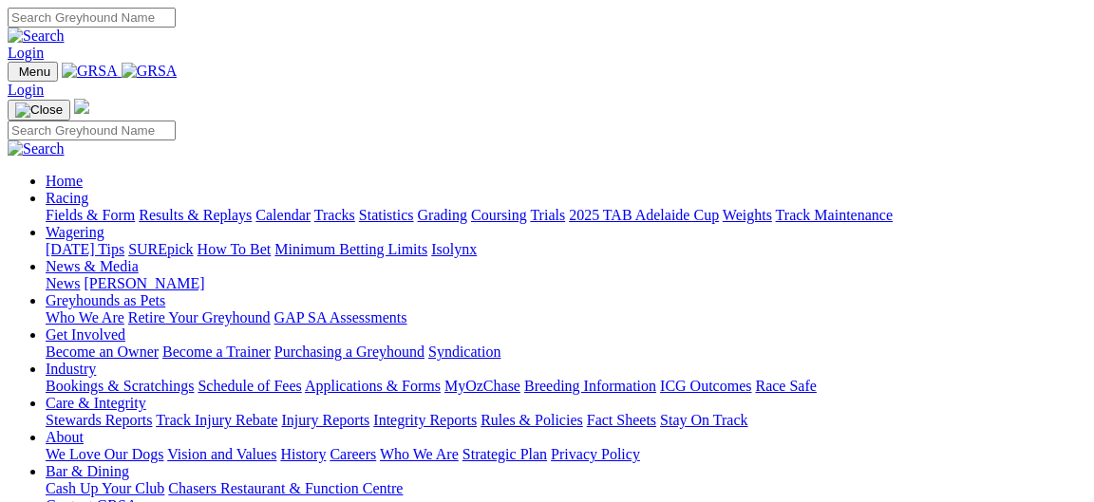 The height and width of the screenshot is (502, 1094). What do you see at coordinates (66, 197) in the screenshot?
I see `a: Racing` at bounding box center [66, 197].